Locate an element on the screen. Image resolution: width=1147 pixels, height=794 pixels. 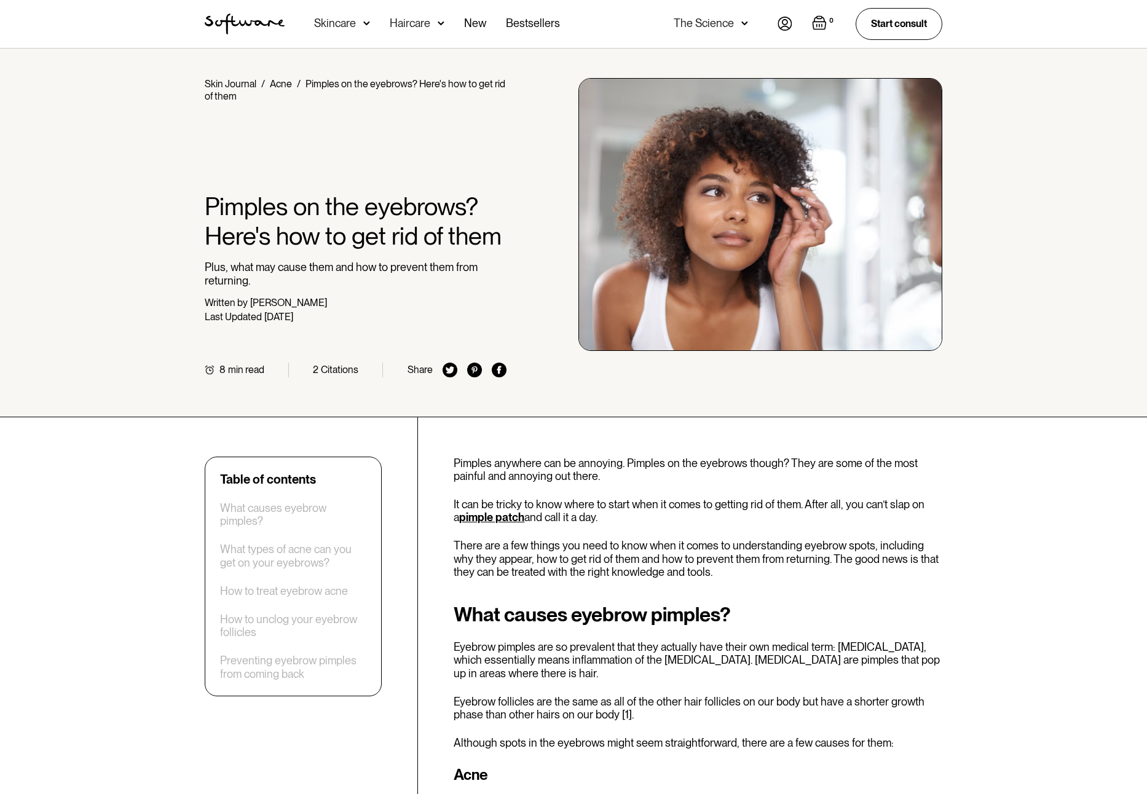
div: Pimples on the eyebrows? Here's how to get rid of them is located at coordinates (355, 90).